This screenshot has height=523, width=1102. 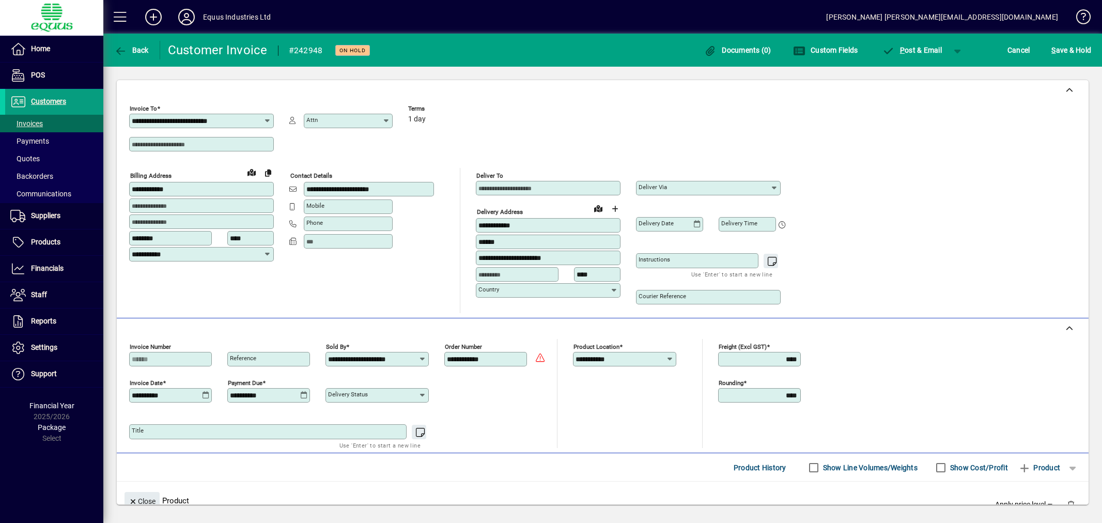 I want to click on mat-label: Country, so click(x=489, y=289).